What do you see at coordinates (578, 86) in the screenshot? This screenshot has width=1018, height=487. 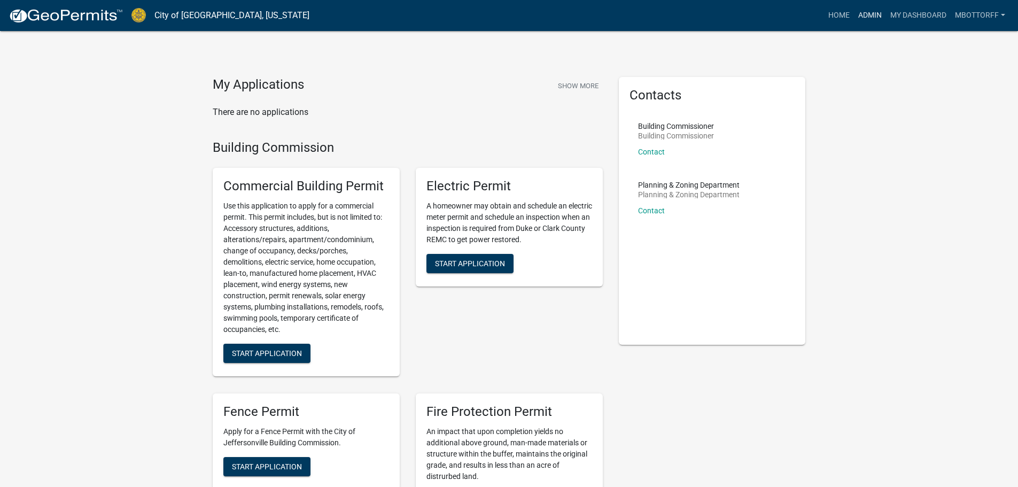 I see `button: Show More` at bounding box center [578, 86].